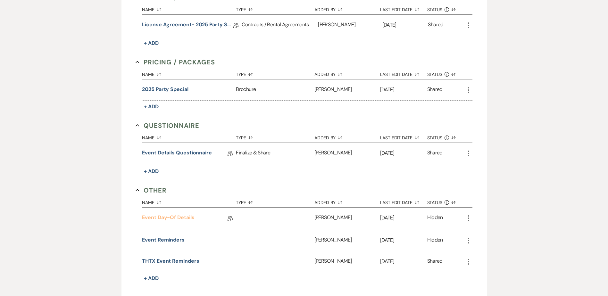 The height and width of the screenshot is (296, 608). I want to click on button: THTX Event Reminders, so click(171, 261).